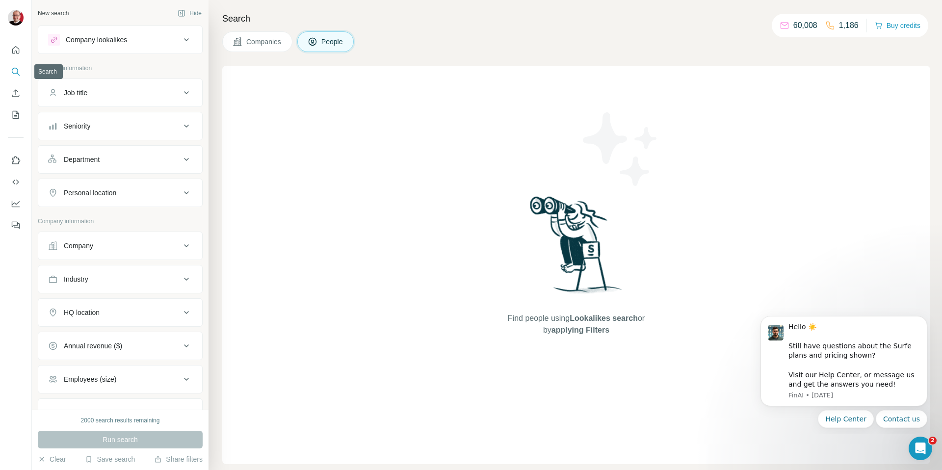  Describe the element at coordinates (120, 68) in the screenshot. I see `p: Personal information` at that location.